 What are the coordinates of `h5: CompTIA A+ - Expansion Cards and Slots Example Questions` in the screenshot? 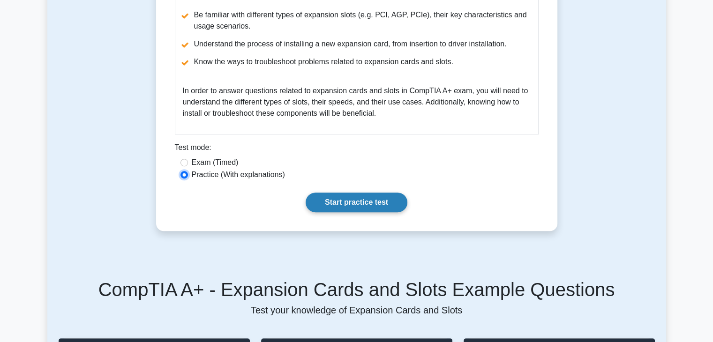 It's located at (357, 290).